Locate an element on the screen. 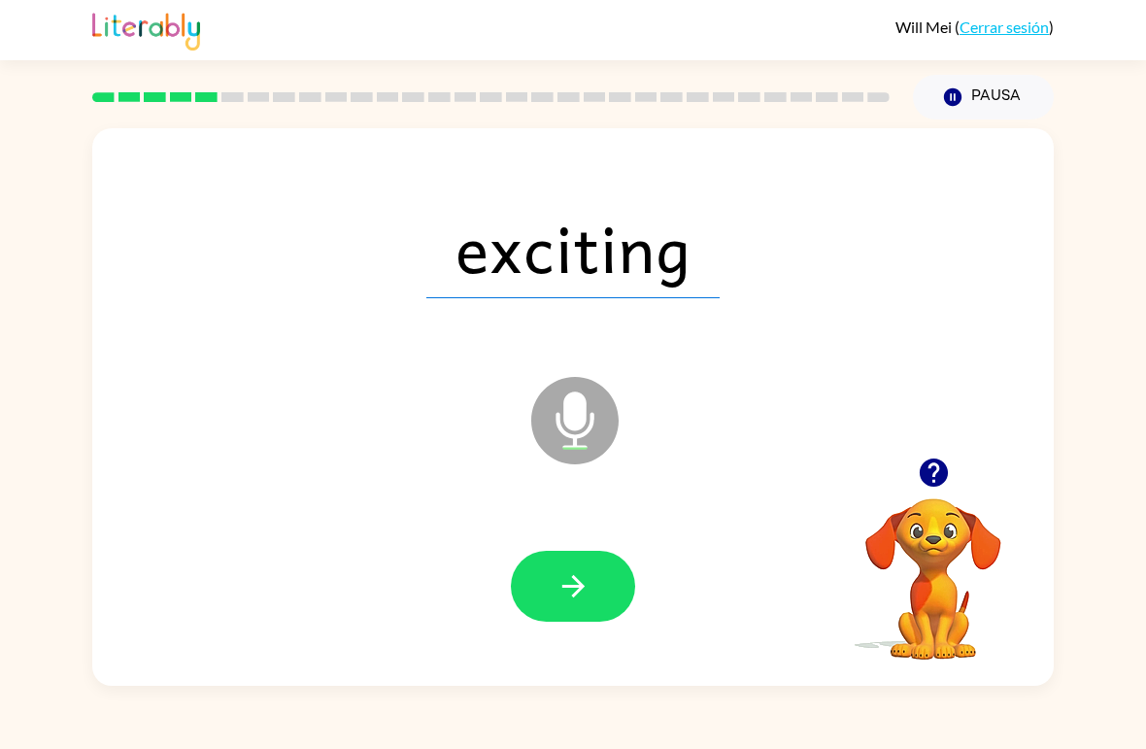  span: Will Mei is located at coordinates (925, 26).